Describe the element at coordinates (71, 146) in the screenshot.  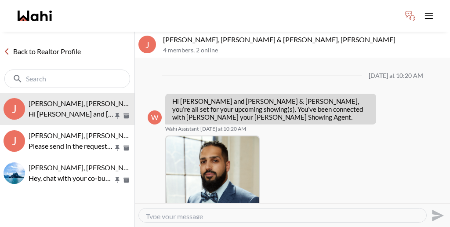
I see `p: Please send in the request through the app and we will get working on it!` at that location.